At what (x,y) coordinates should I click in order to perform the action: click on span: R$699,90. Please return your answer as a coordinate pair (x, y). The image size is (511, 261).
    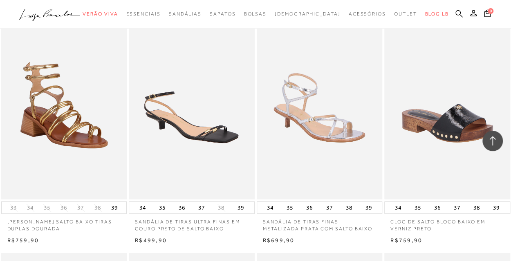
    Looking at the image, I should click on (279, 241).